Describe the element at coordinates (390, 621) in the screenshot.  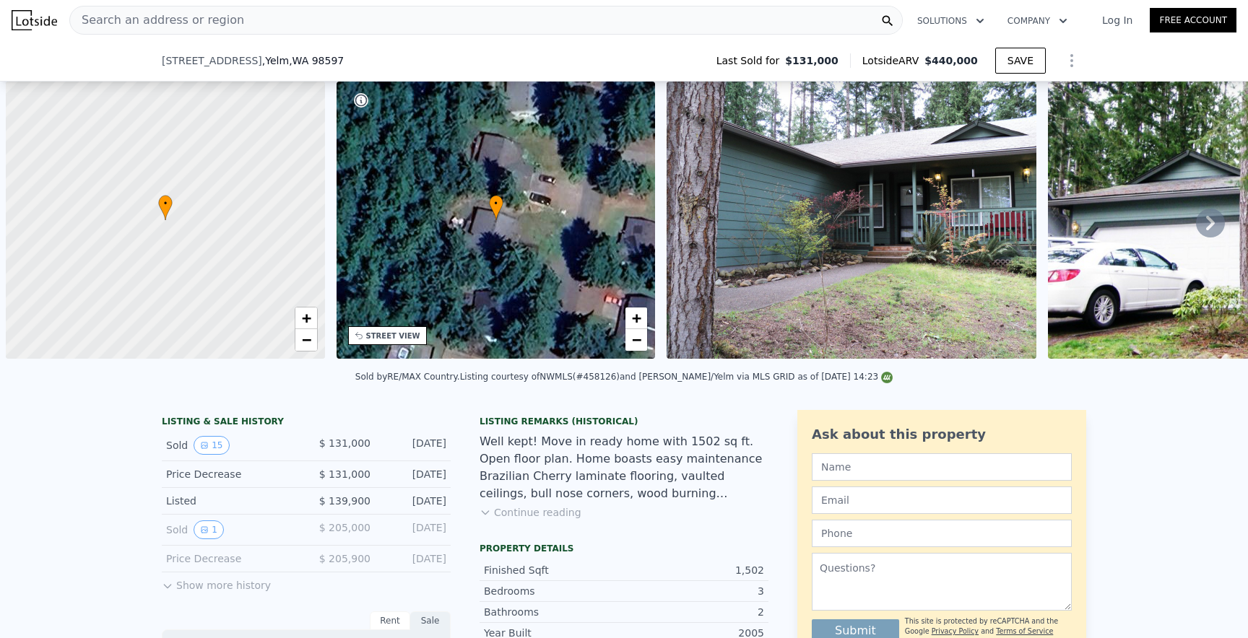
I see `div: Rent` at that location.